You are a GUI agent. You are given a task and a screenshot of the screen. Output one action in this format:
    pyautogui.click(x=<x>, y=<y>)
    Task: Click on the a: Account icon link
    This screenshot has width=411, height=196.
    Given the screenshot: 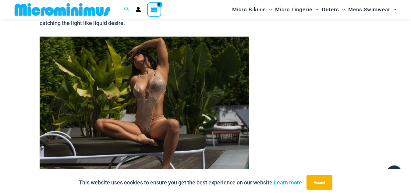 What is the action you would take?
    pyautogui.click(x=138, y=10)
    